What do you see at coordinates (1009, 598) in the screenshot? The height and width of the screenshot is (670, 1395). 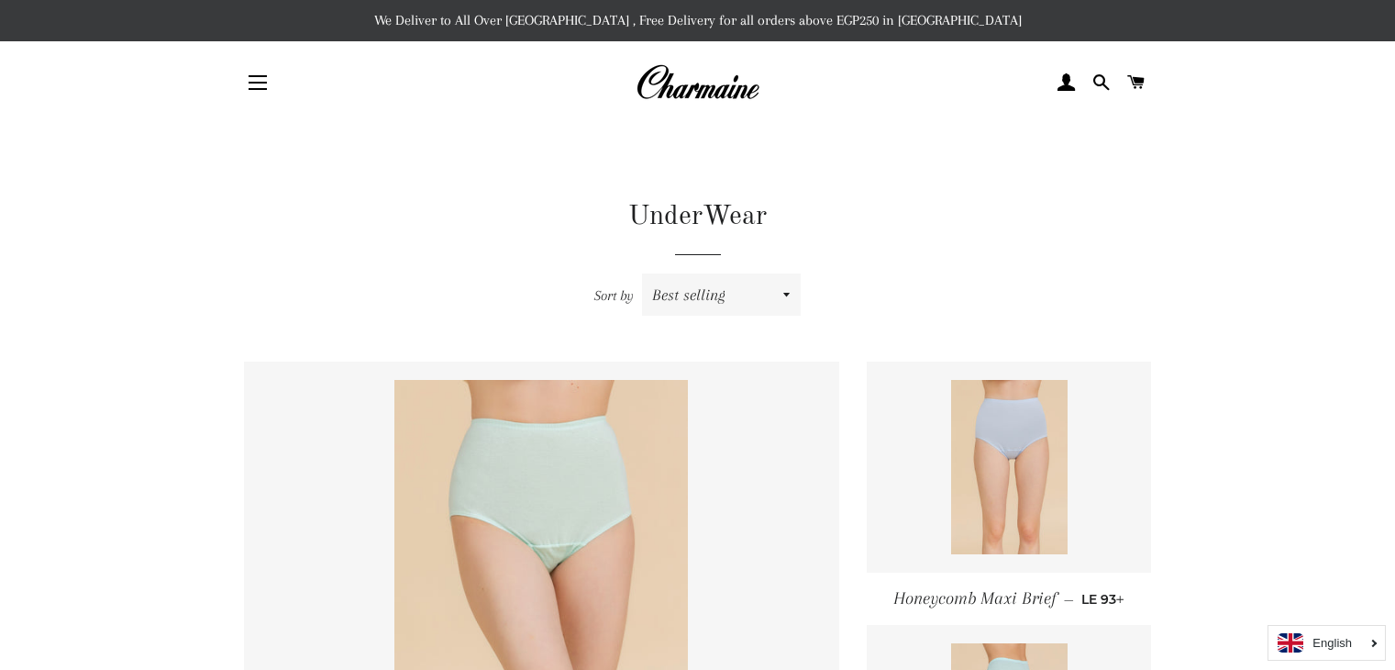 I see `a: Honeycomb Maxi Brief — LE 93` at bounding box center [1009, 598].